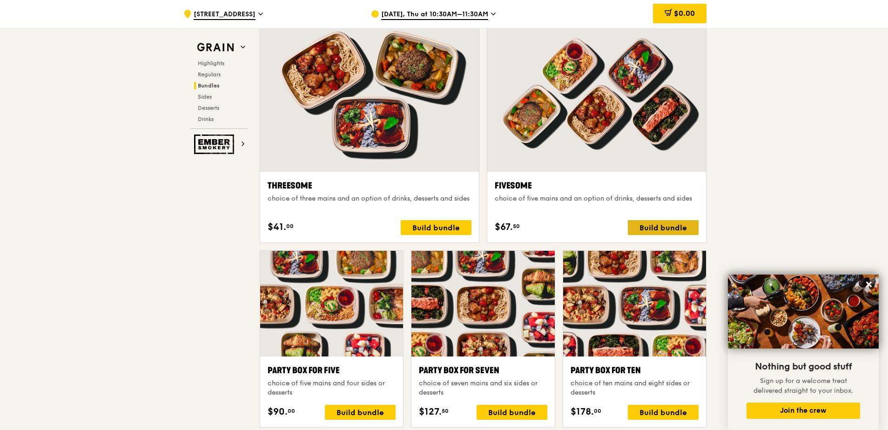  Describe the element at coordinates (803, 386) in the screenshot. I see `span: Sign up for a welcome treat delivered straight to your inbox.` at that location.